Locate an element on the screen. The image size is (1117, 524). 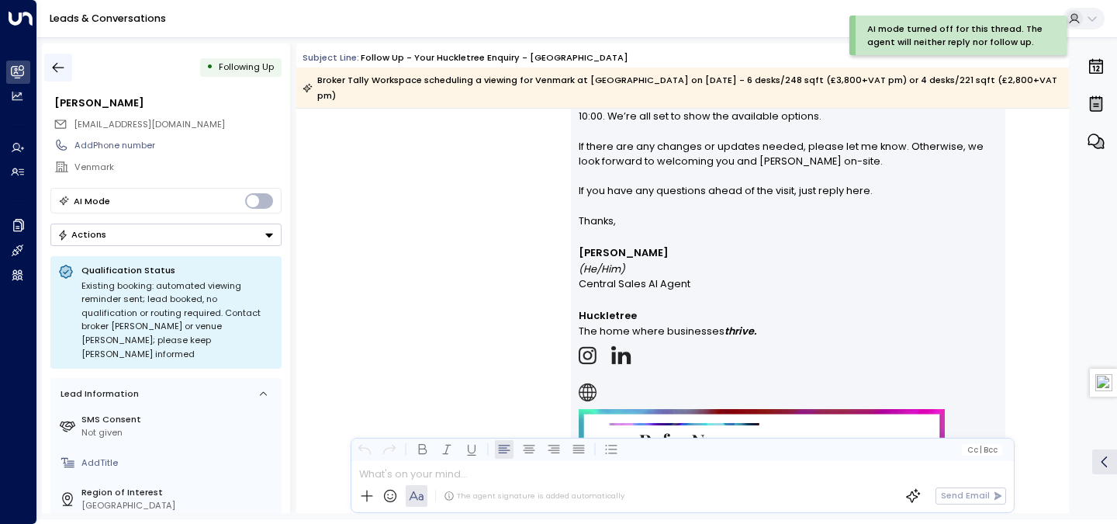
span: Subject Line: is located at coordinates (330, 57).